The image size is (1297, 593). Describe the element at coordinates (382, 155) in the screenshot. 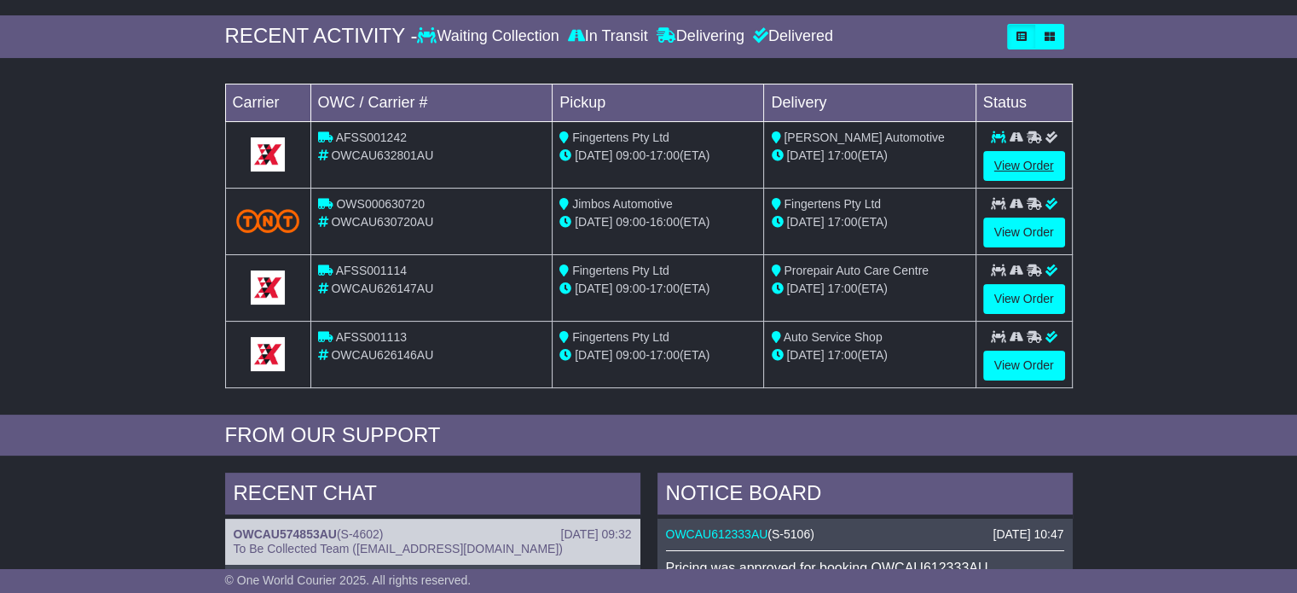

I see `span: OWCAU632801AU` at that location.